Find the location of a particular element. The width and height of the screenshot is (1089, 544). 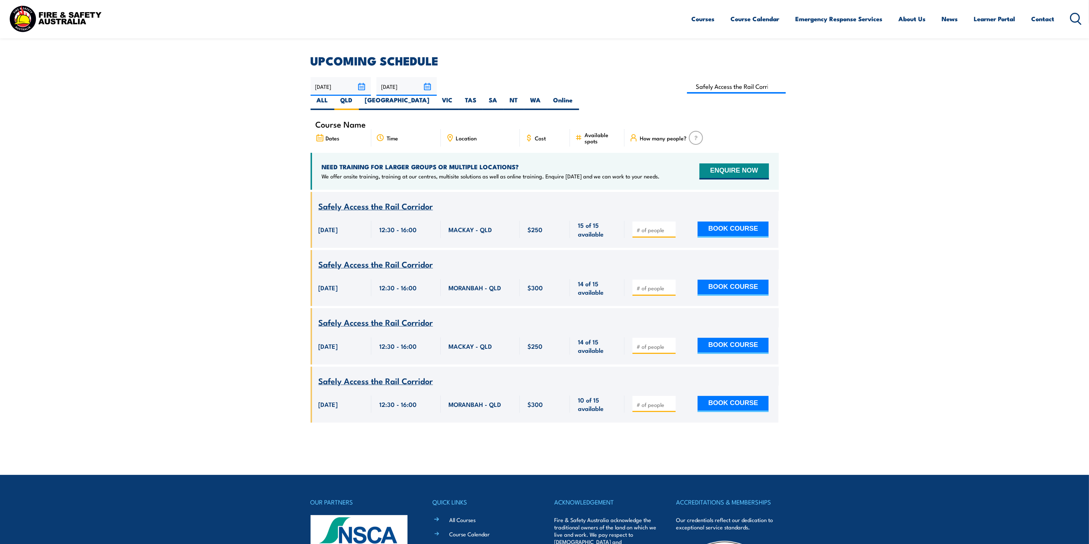

span: Course Name is located at coordinates (341, 124).